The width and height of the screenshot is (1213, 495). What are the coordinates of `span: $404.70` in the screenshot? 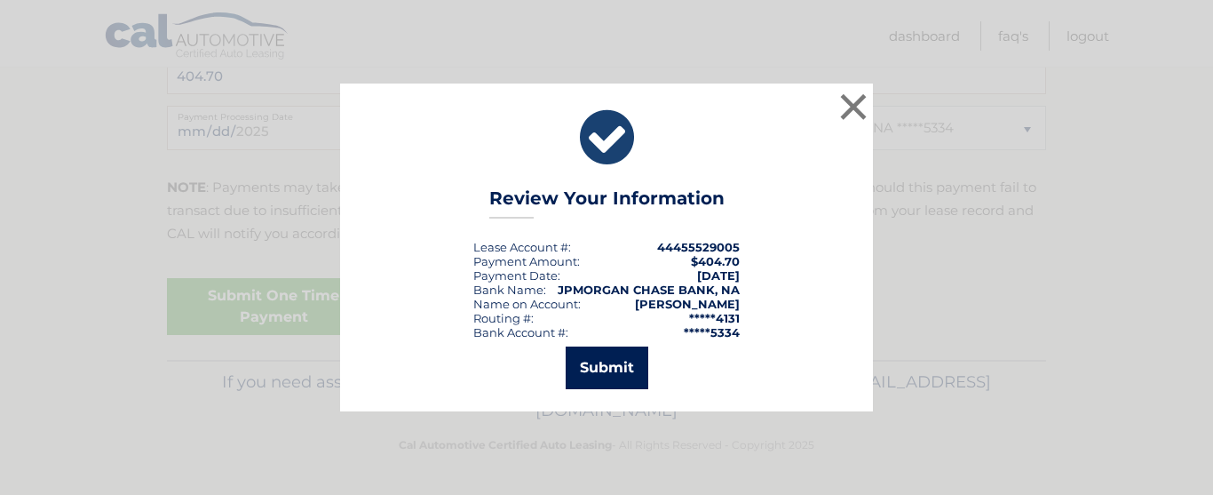 It's located at (715, 261).